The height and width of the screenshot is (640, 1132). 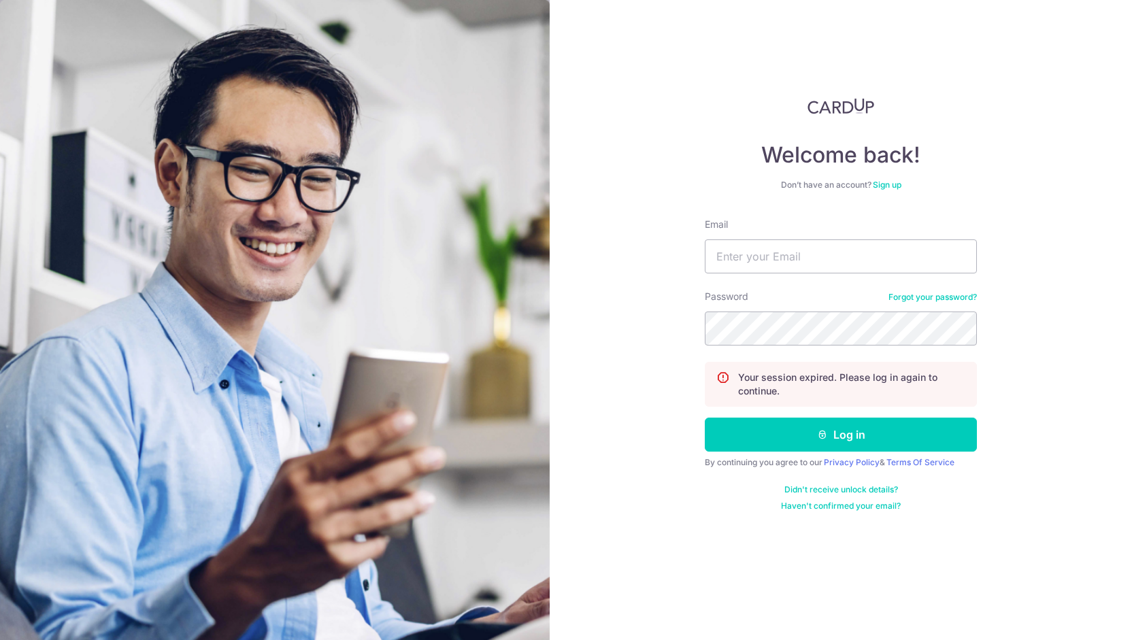 I want to click on a: Forgot your password?, so click(x=932, y=297).